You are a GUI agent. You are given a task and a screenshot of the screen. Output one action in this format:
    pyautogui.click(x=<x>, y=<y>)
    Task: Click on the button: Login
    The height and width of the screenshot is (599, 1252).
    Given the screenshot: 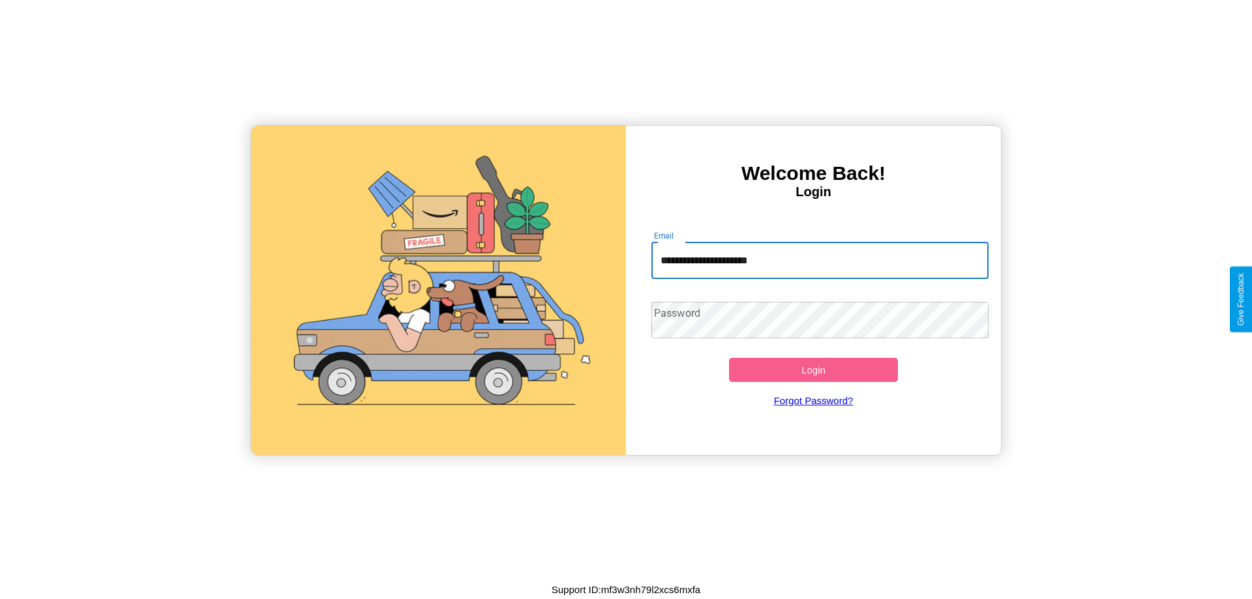 What is the action you would take?
    pyautogui.click(x=813, y=370)
    